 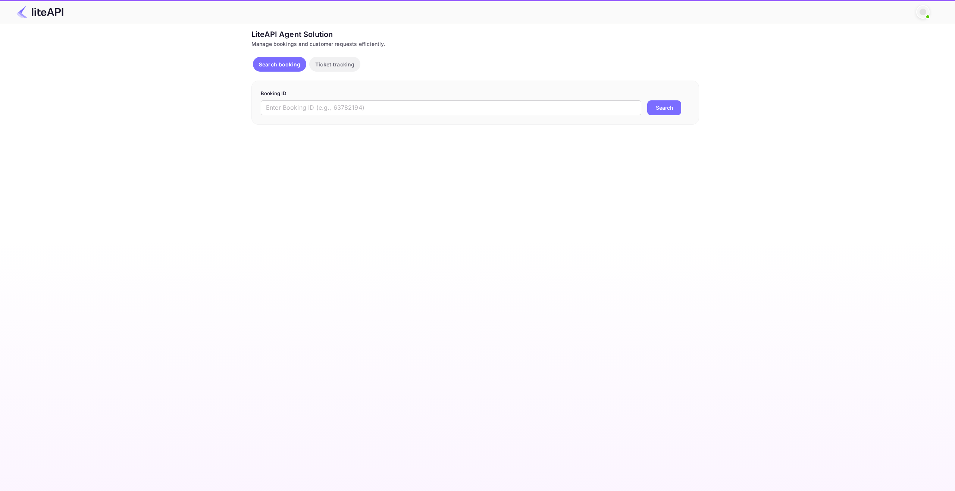 I want to click on p: Search booking, so click(x=280, y=64).